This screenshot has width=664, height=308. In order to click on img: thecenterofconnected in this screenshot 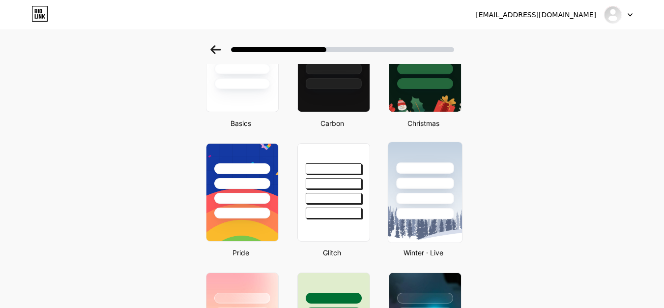, I will do `click(613, 15)`.